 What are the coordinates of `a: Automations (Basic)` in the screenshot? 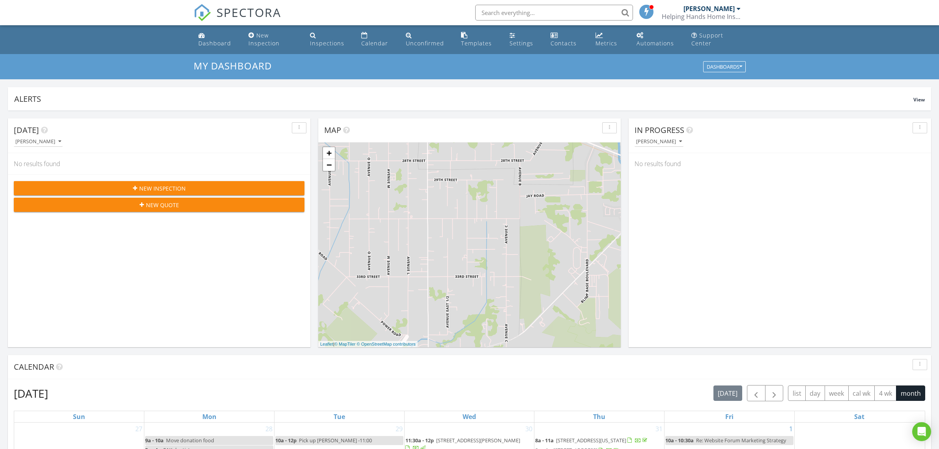 It's located at (658, 39).